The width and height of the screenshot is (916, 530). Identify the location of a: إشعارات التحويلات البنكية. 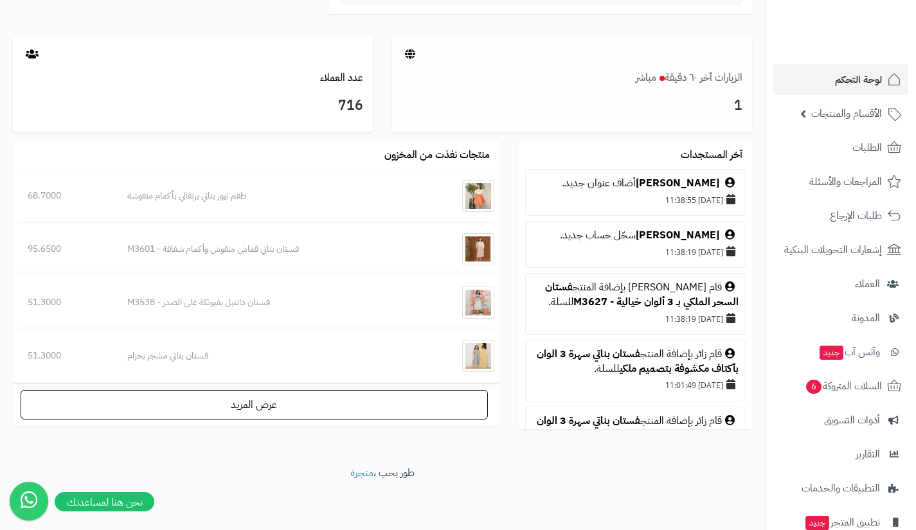
(841, 250).